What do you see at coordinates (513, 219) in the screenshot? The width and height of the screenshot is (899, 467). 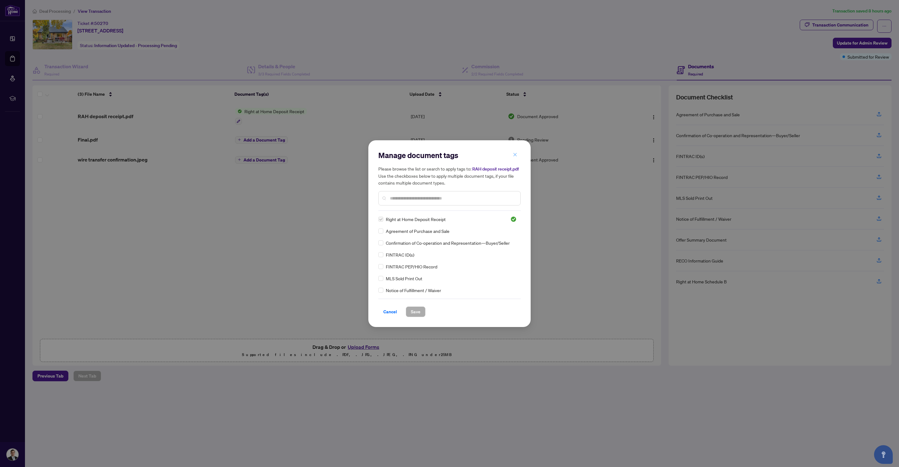 I see `span: Approved` at bounding box center [513, 219].